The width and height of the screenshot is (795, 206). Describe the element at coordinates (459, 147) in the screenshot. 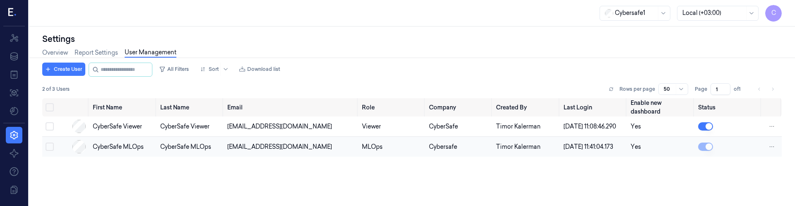

I see `div: Cybersafe` at that location.